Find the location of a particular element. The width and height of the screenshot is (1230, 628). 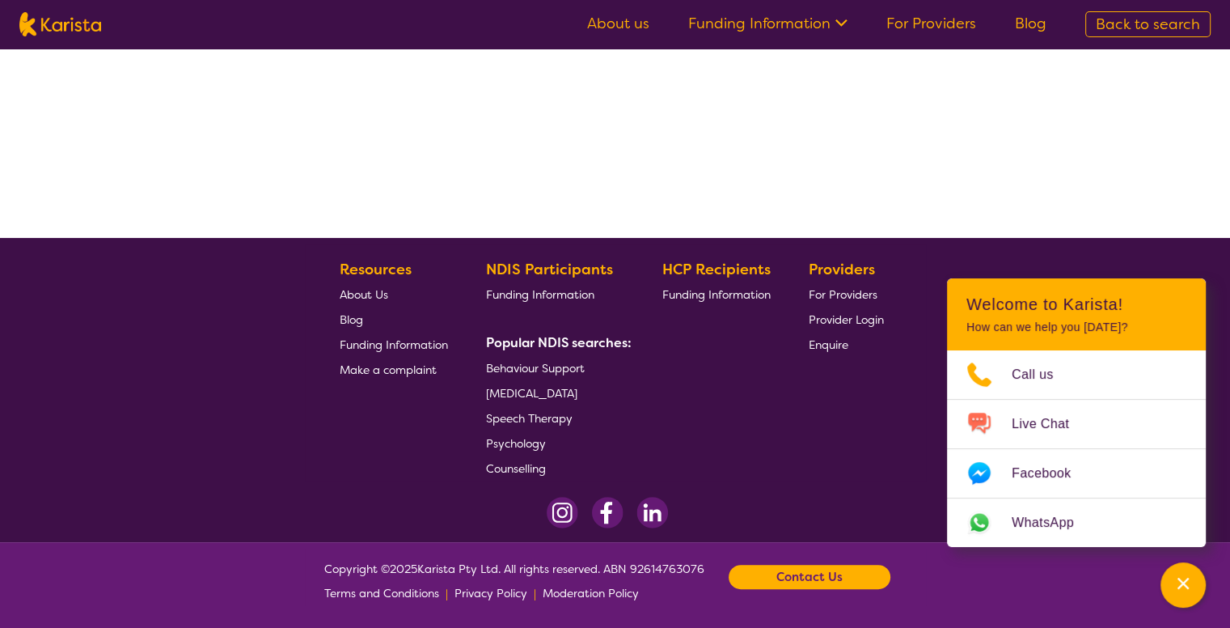

a: Privacy Policy is located at coordinates (491, 593).